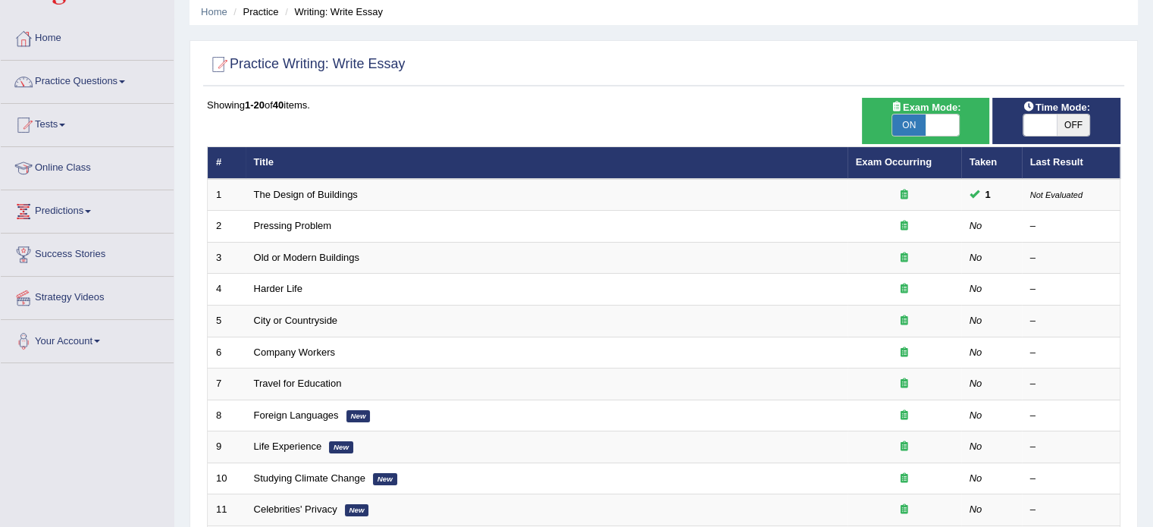  Describe the element at coordinates (1071, 163) in the screenshot. I see `th: Last Result` at that location.